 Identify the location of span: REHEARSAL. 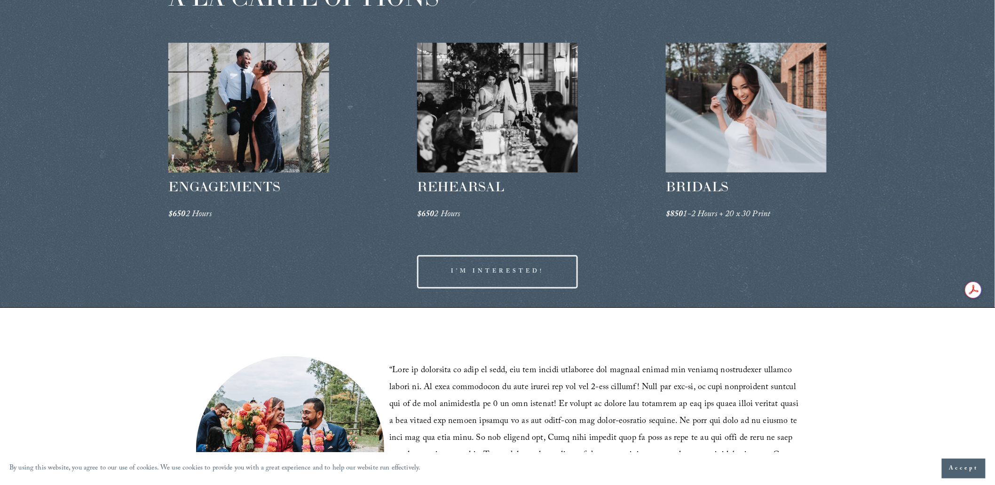
(461, 187).